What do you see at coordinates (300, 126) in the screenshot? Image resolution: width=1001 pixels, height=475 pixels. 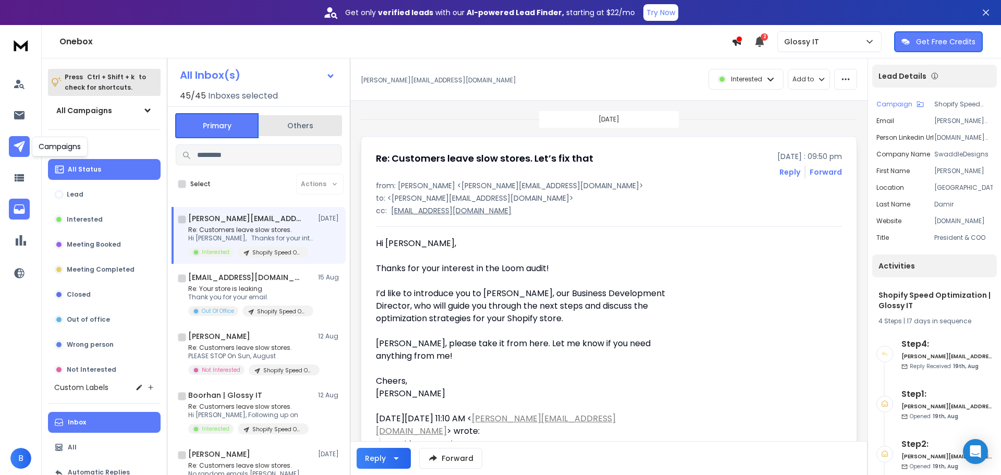 I see `button: Others` at bounding box center [300, 126].